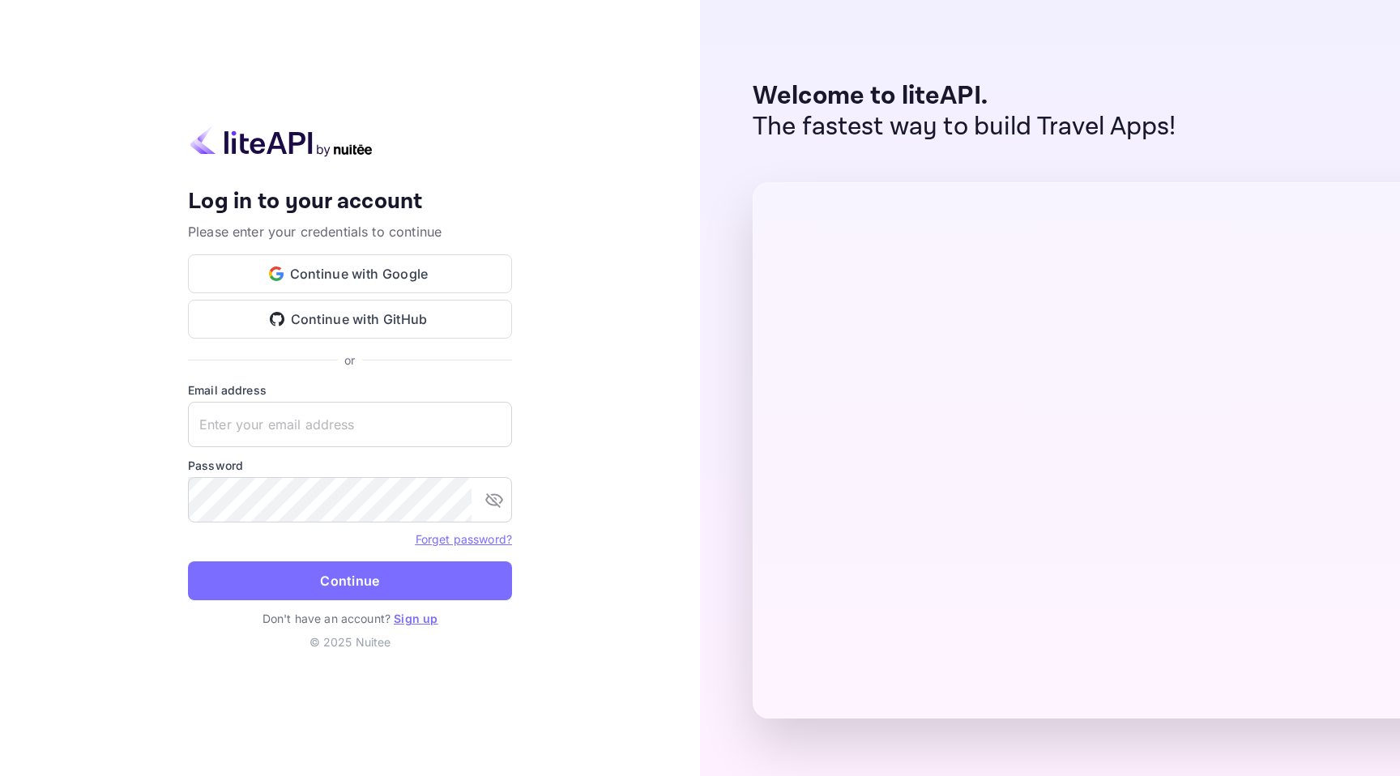  What do you see at coordinates (350, 232) in the screenshot?
I see `p: Please enter your credentials to continue` at bounding box center [350, 232].